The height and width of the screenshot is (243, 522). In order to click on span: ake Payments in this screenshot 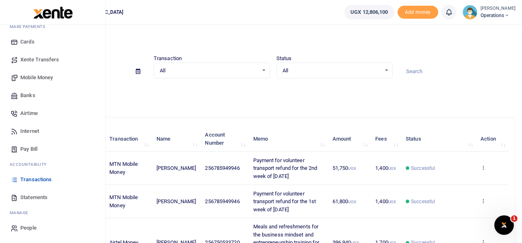, I will do `click(30, 26)`.